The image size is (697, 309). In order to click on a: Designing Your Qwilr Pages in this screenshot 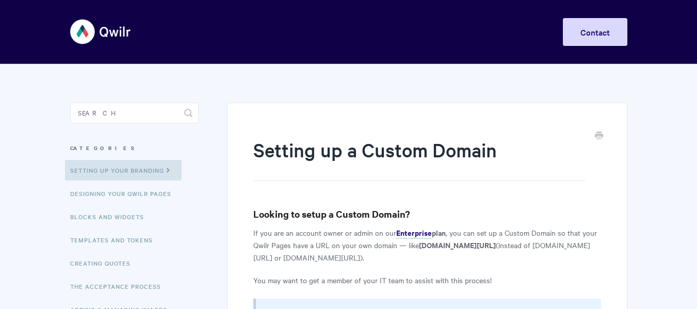, I will do `click(124, 193)`.